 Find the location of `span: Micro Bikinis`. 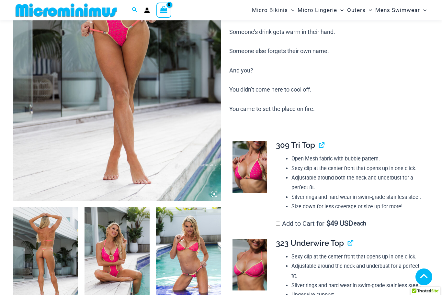

span: Micro Bikinis is located at coordinates (269, 10).